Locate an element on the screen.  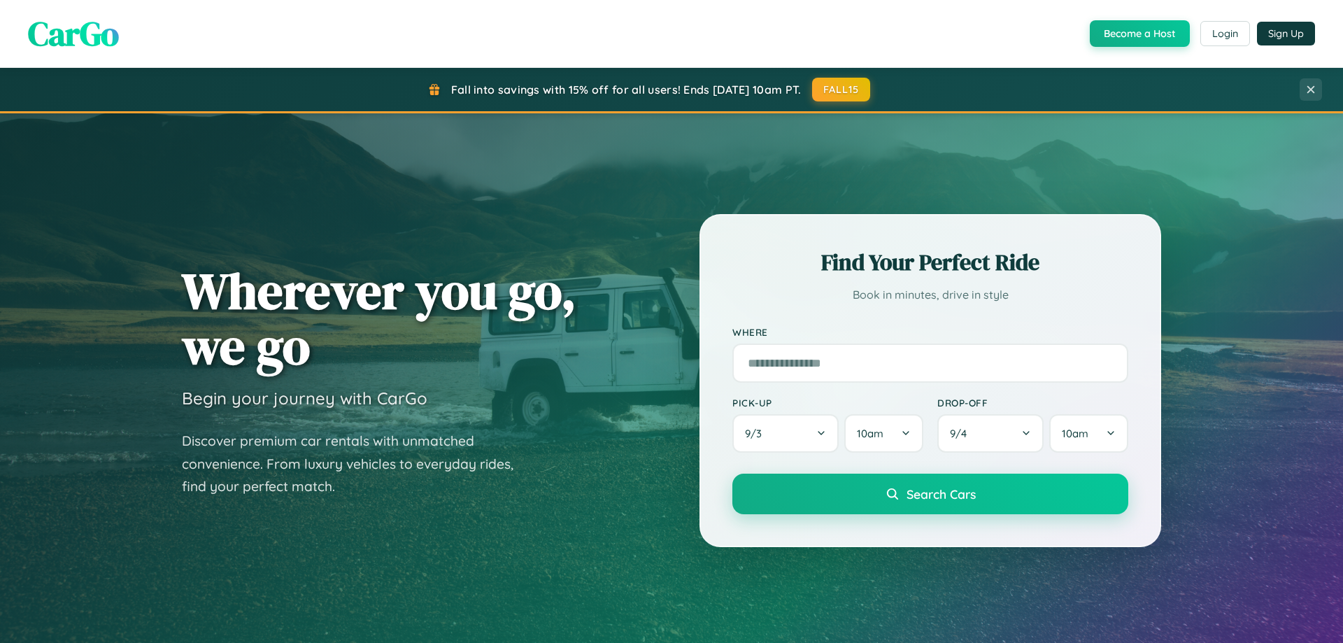
span: CarGo is located at coordinates (73, 34).